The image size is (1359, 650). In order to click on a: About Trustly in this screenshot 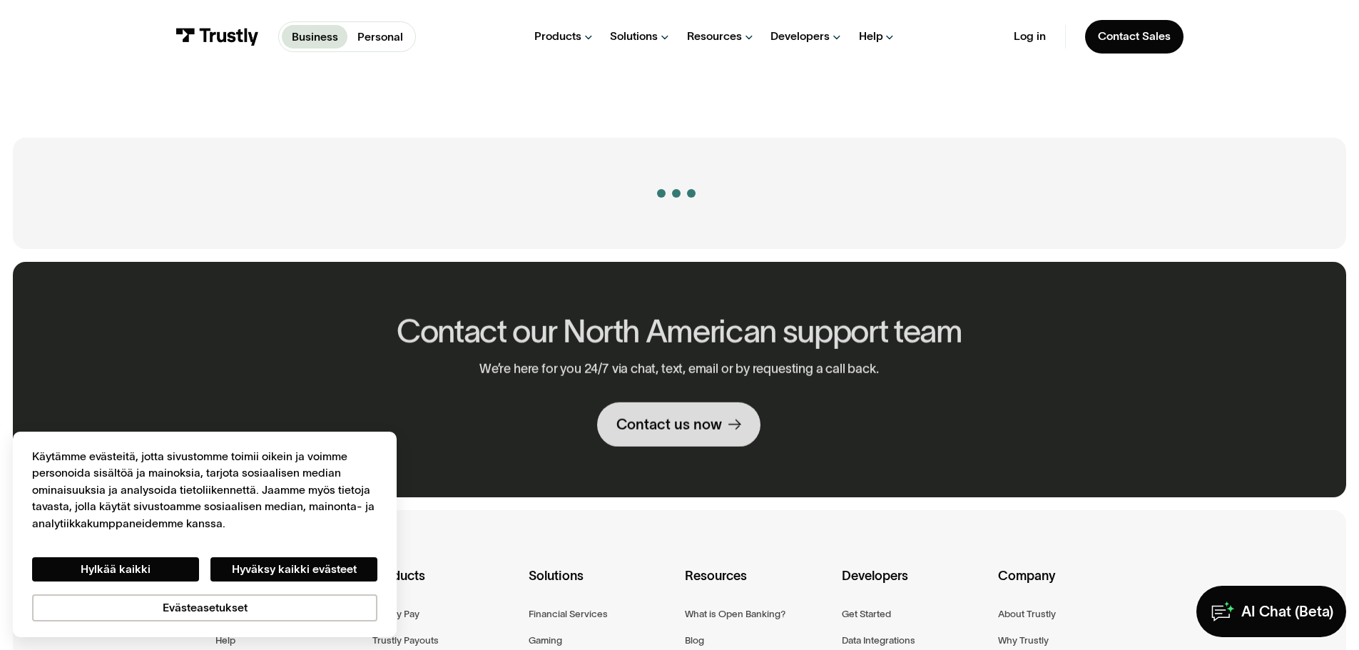, I will do `click(1026, 613)`.